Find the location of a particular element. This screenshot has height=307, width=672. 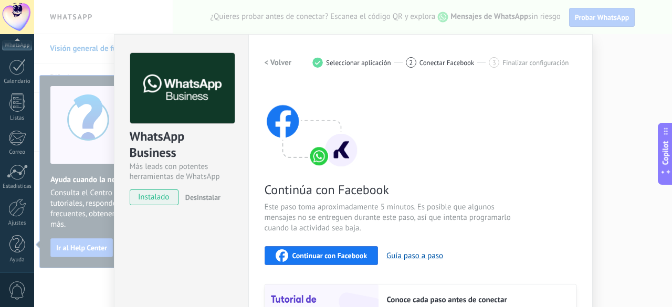

button: < Volver is located at coordinates (278, 62).